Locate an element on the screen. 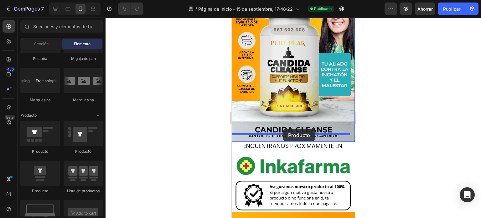 The height and width of the screenshot is (218, 481). div: Deshacer/Rehacer is located at coordinates (131, 9).